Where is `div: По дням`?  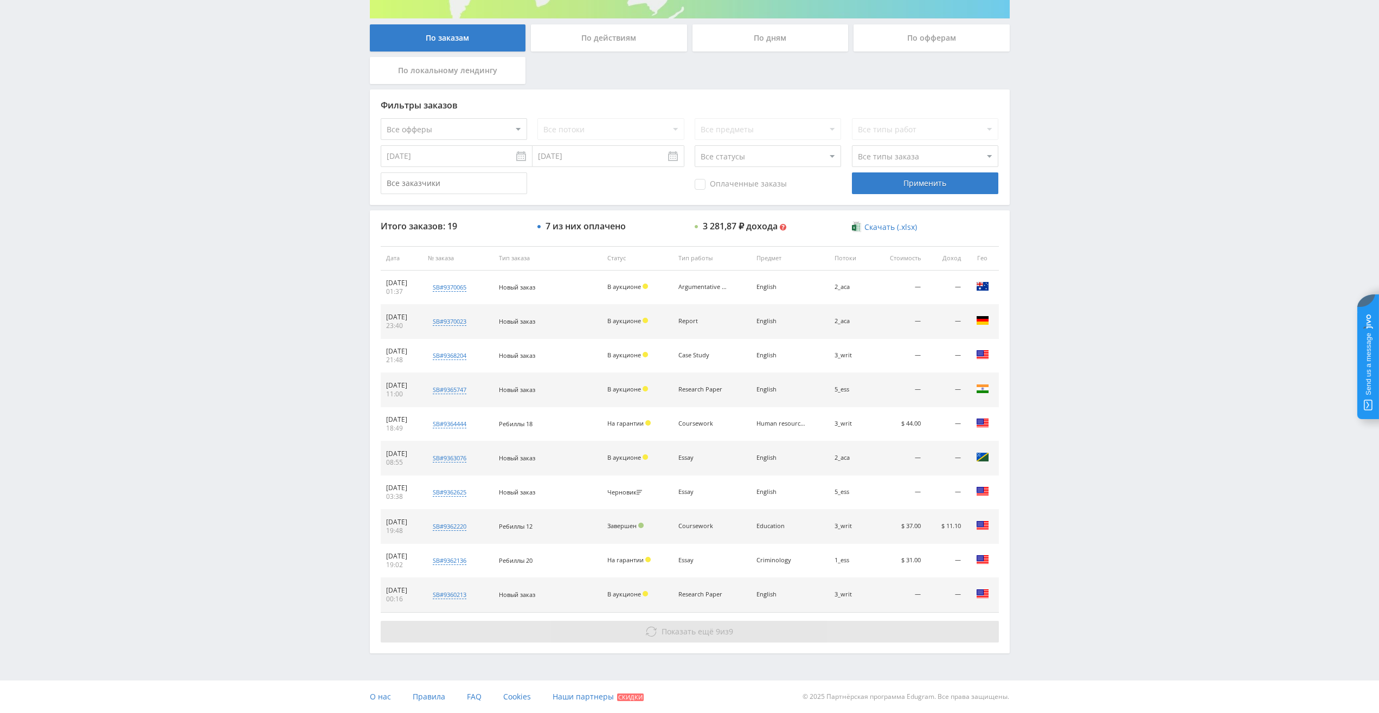
div: По дням is located at coordinates (771, 38).